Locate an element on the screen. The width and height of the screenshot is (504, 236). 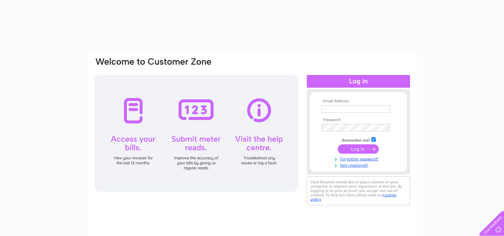
th: Password: is located at coordinates (358, 120).